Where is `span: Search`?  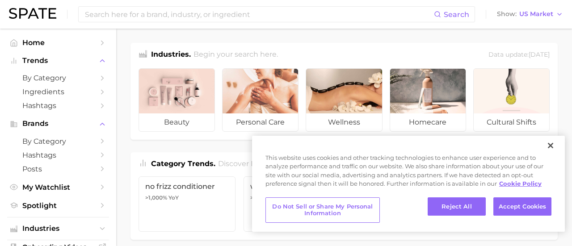 span: Search is located at coordinates (456, 14).